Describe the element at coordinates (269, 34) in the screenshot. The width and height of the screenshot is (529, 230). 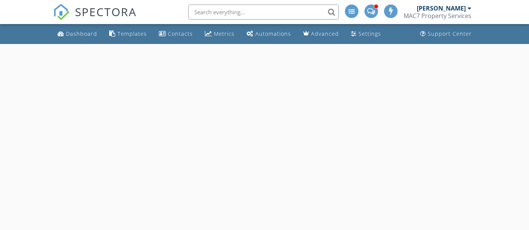
I see `a: Automations (Advanced)` at that location.